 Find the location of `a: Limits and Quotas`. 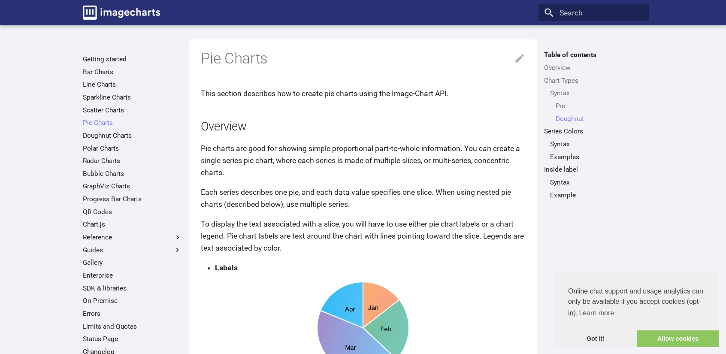

a: Limits and Quotas is located at coordinates (132, 326).